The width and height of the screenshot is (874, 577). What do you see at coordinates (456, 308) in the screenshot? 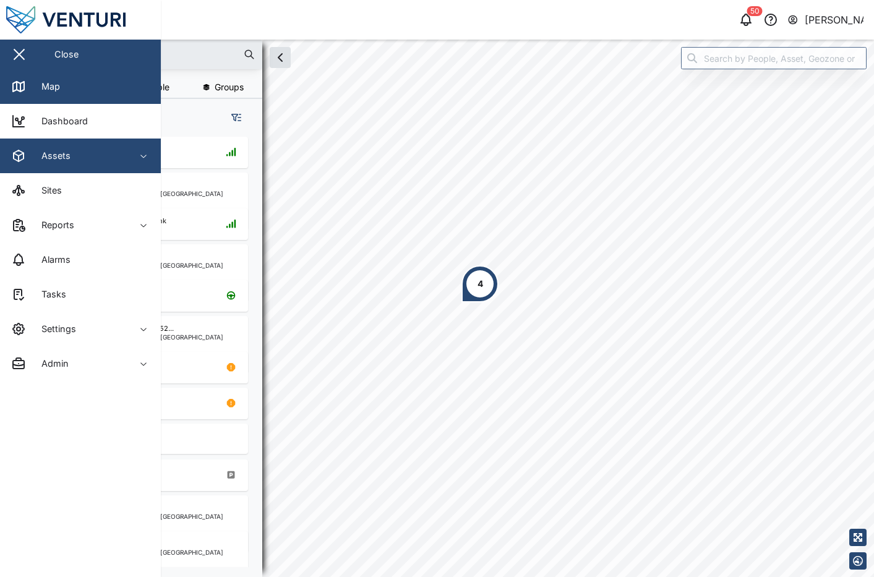
I see `canvas: Map` at bounding box center [456, 308].